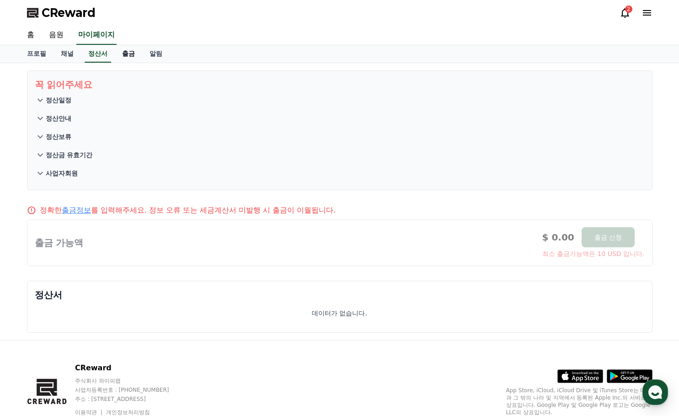 The image size is (679, 416). What do you see at coordinates (76, 210) in the screenshot?
I see `a: 출금정보` at bounding box center [76, 210].